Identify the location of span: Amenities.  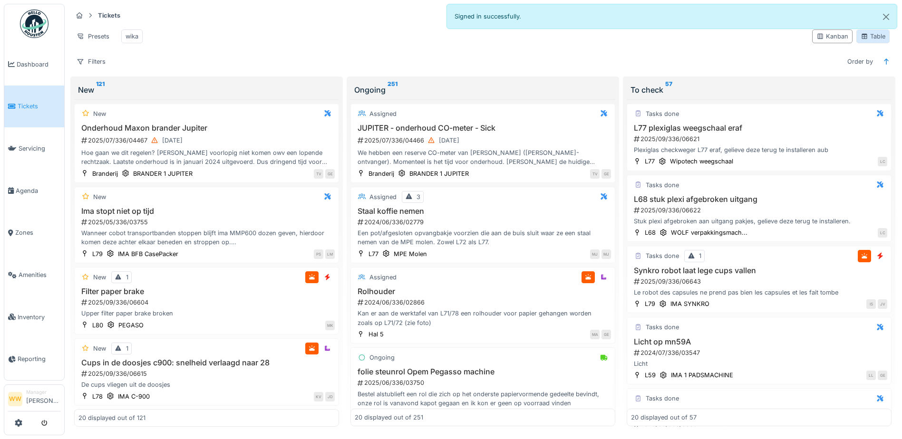
(39, 275).